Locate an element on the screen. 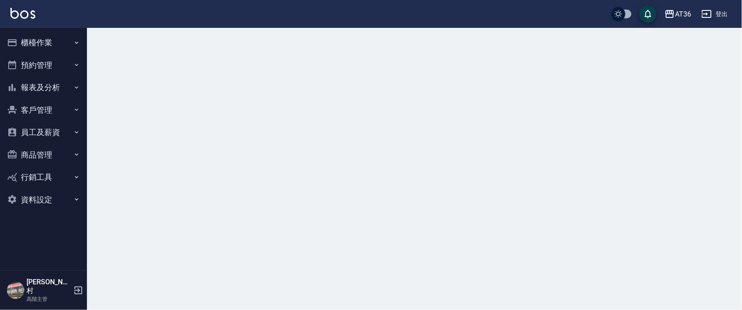  button: 預約管理 is located at coordinates (44, 65).